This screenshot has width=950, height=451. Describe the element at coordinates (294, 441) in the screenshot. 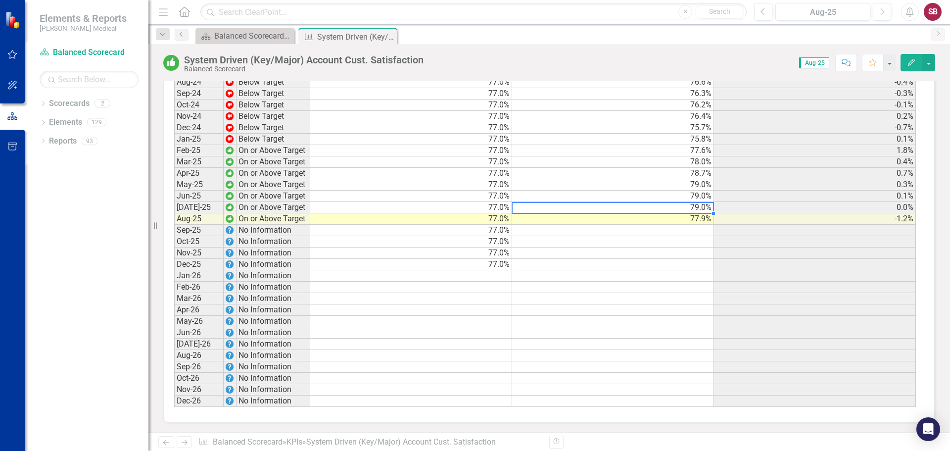

I see `a: KPIs` at that location.